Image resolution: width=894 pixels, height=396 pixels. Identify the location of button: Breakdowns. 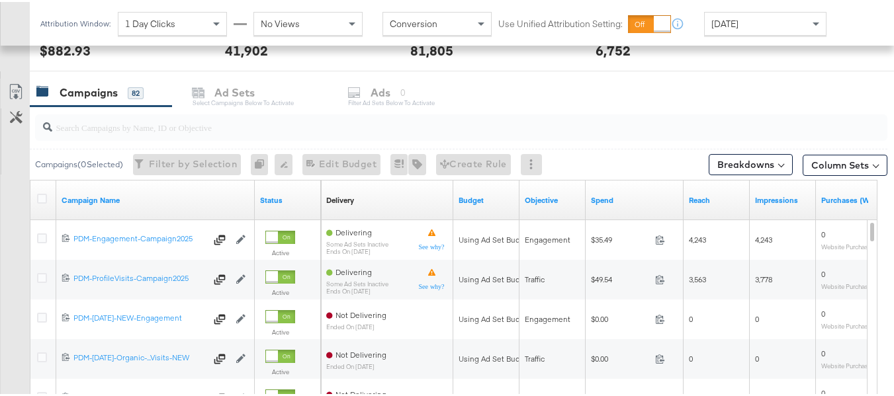
(751, 163).